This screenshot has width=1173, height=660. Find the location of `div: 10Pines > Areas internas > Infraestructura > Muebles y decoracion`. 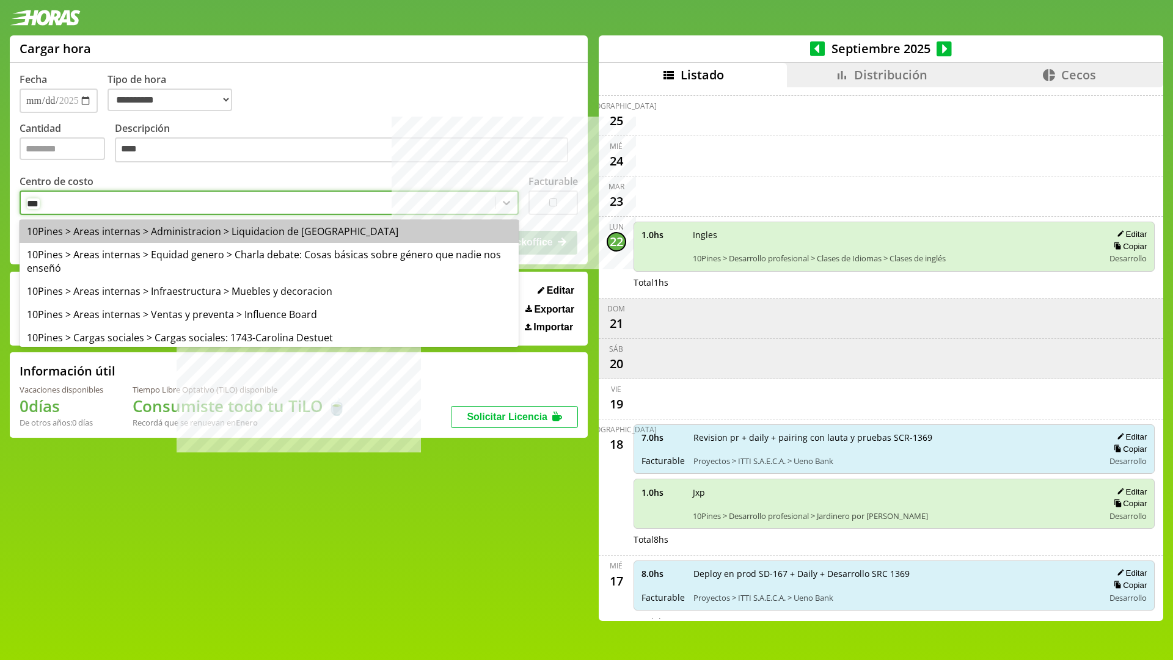

div: 10Pines > Areas internas > Infraestructura > Muebles y decoracion is located at coordinates (269, 291).